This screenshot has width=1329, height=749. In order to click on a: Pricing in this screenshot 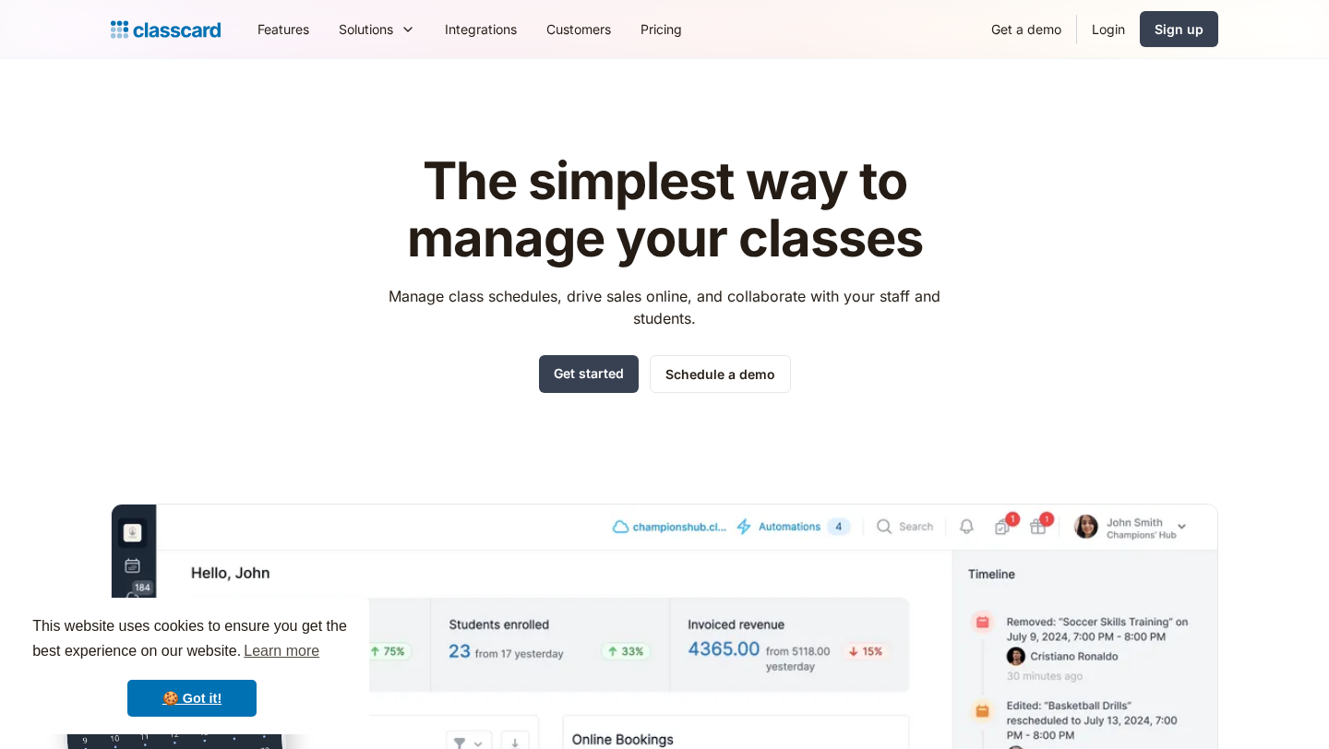, I will do `click(661, 29)`.